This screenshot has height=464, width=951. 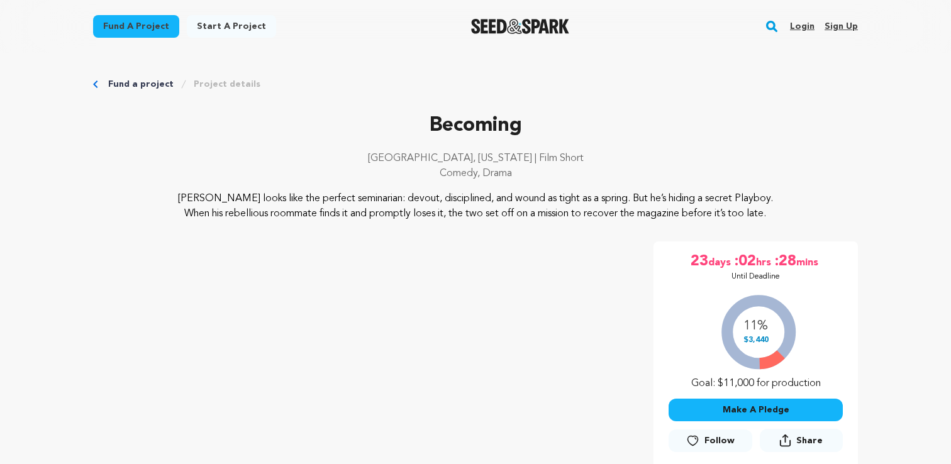 What do you see at coordinates (721, 262) in the screenshot?
I see `span: days` at bounding box center [721, 262].